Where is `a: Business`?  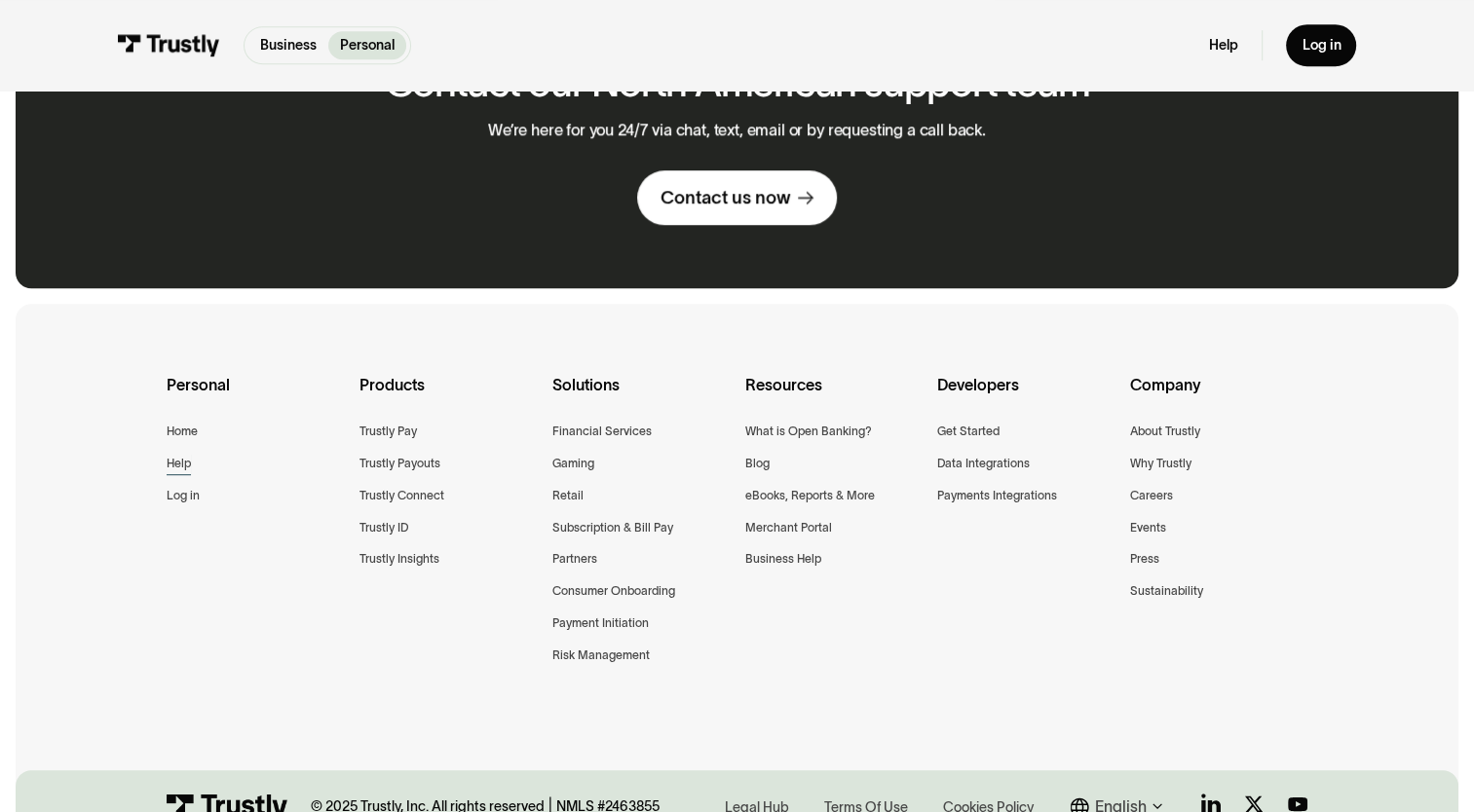 a: Business is located at coordinates (288, 44).